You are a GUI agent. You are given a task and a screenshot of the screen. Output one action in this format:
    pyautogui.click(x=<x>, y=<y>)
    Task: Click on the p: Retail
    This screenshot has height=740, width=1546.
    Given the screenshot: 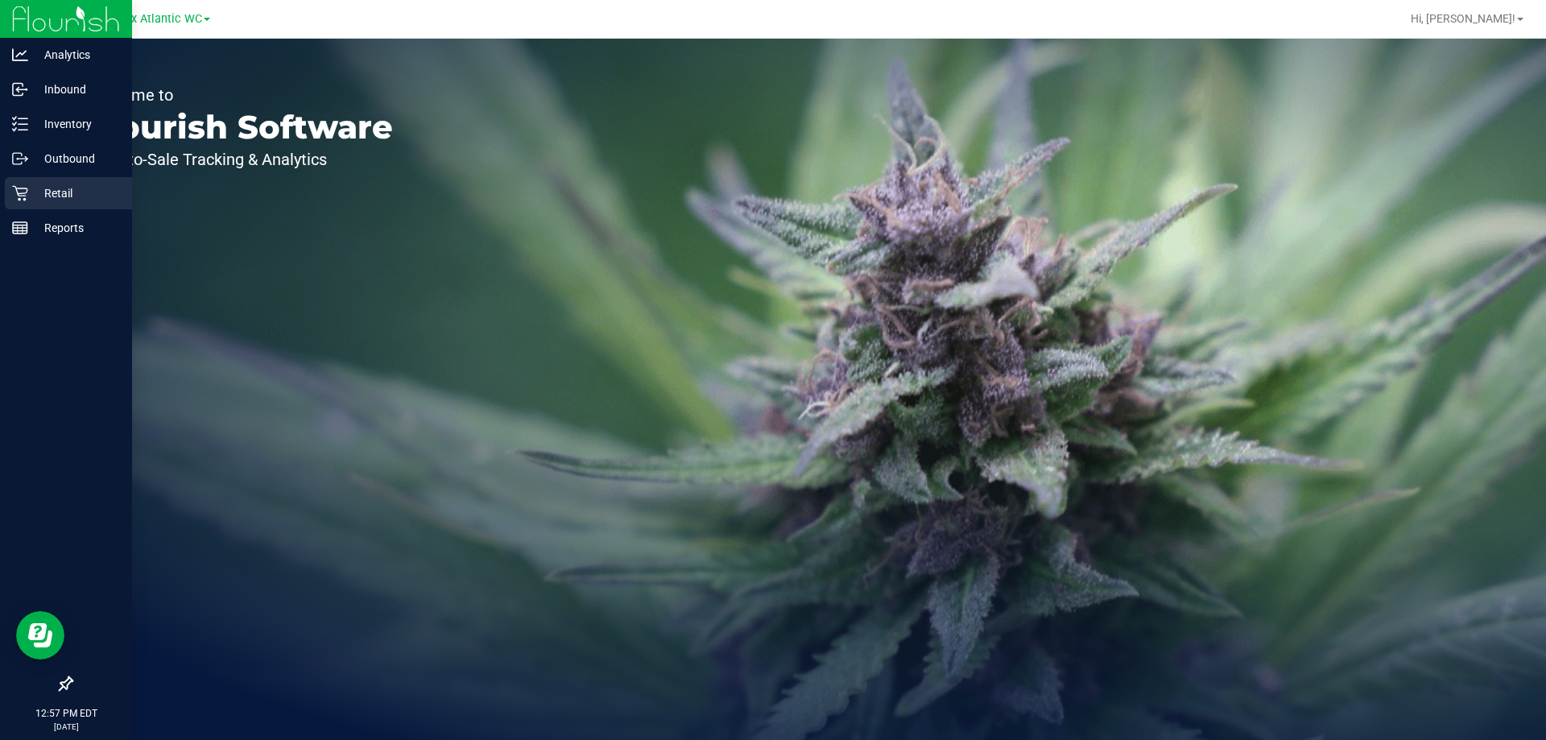 What is the action you would take?
    pyautogui.click(x=77, y=193)
    